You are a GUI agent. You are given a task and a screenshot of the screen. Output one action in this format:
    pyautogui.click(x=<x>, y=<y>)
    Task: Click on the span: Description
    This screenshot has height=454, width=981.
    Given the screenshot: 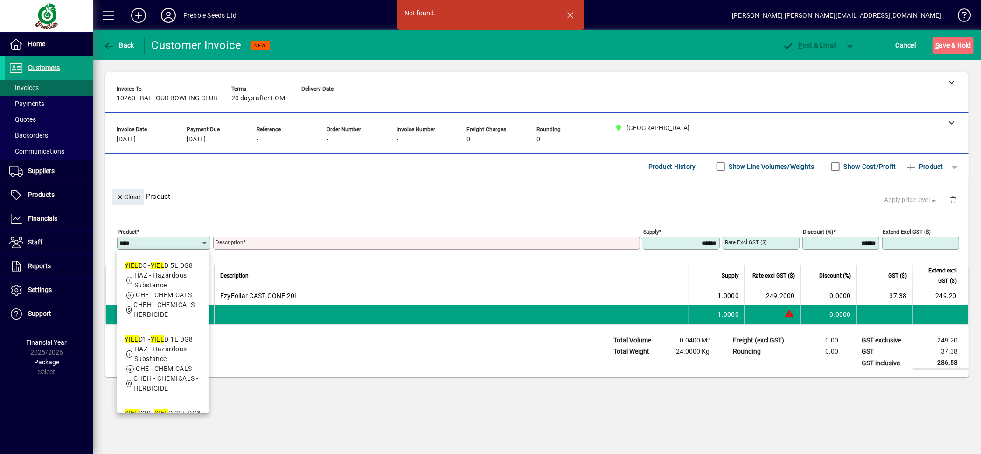 What is the action you would take?
    pyautogui.click(x=234, y=276)
    